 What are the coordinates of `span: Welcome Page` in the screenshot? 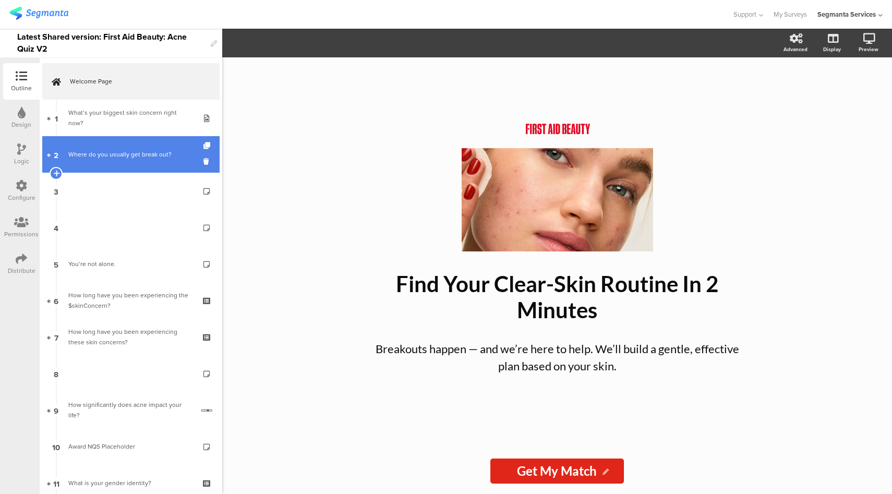 It's located at (137, 81).